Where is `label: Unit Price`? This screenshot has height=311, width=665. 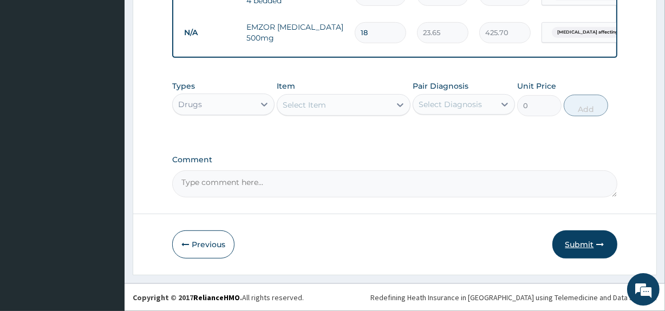 label: Unit Price is located at coordinates (537, 86).